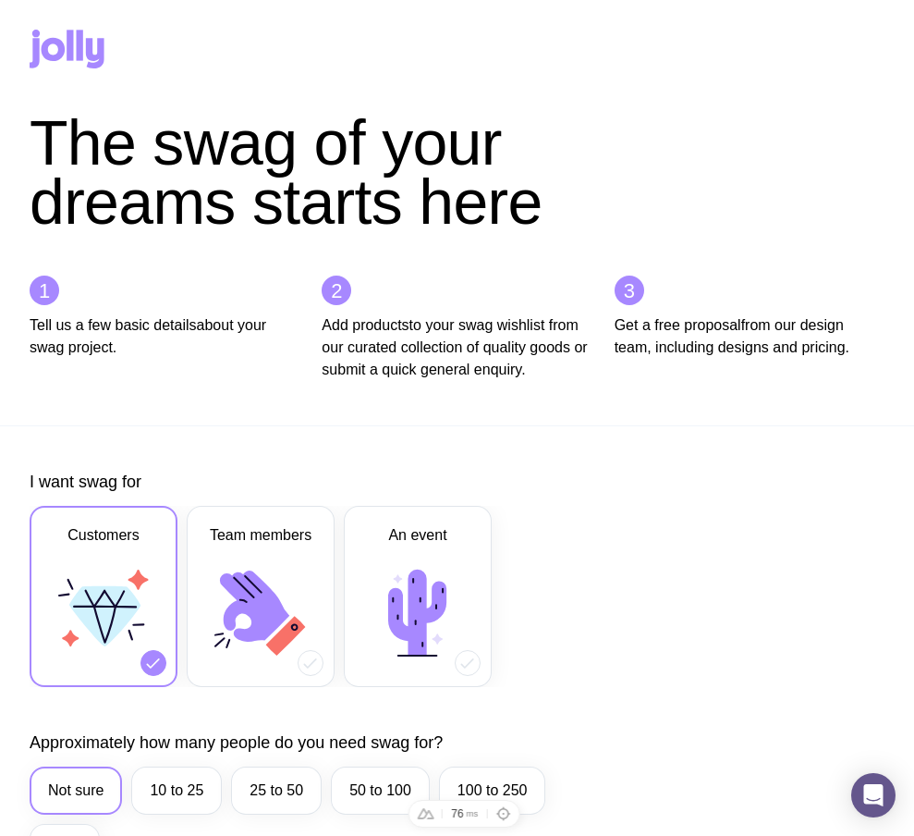  What do you see at coordinates (236, 742) in the screenshot?
I see `label: Approximately how many people do you need swag for?` at bounding box center [236, 742].